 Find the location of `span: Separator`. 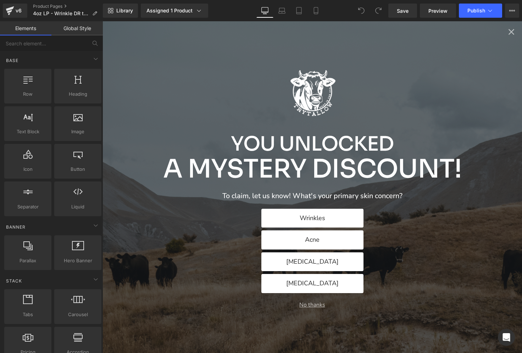

span: Separator is located at coordinates (28, 207).